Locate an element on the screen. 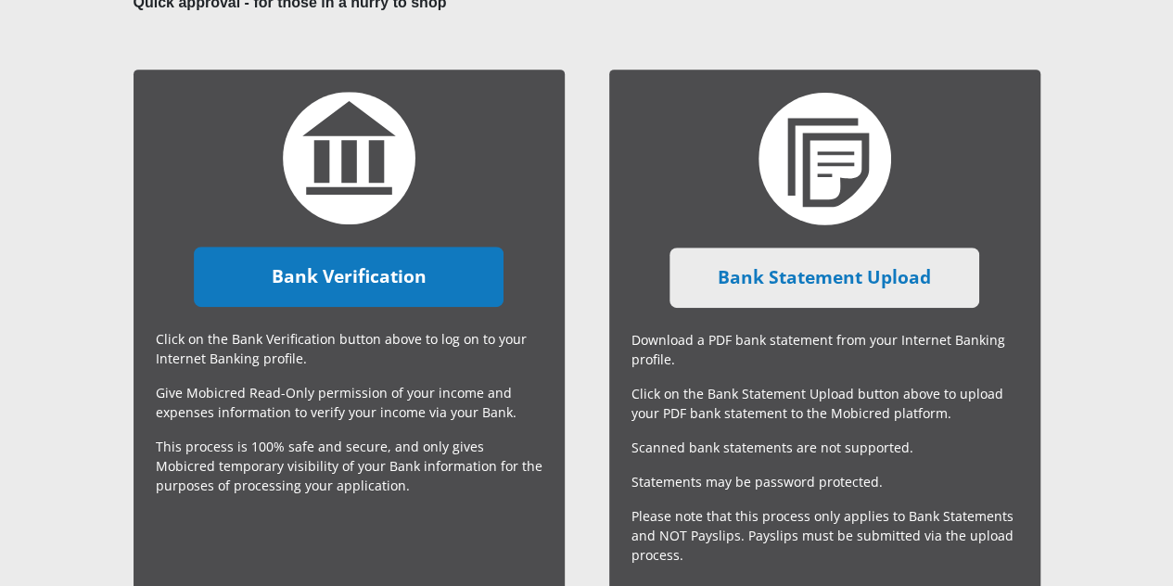 This screenshot has height=586, width=1173. img: bank-verification.svg is located at coordinates (349, 158).